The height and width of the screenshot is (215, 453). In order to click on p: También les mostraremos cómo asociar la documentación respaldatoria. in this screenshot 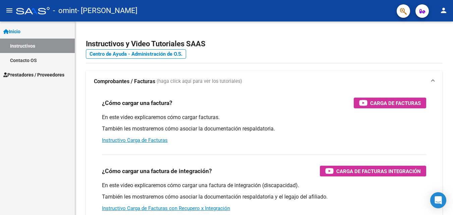, I will do `click(264, 129)`.